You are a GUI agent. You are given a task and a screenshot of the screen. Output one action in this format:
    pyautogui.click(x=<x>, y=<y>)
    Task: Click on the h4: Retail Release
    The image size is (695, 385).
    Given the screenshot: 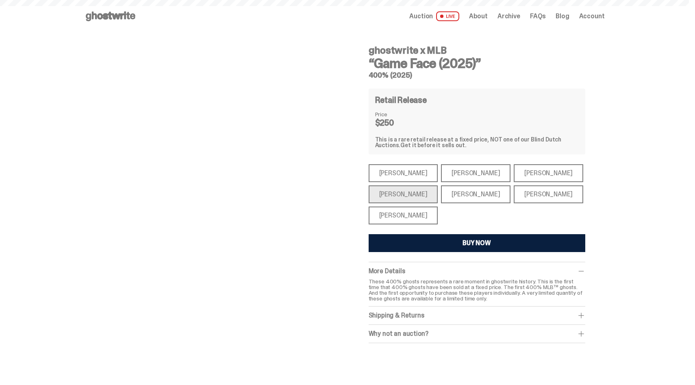 What is the action you would take?
    pyautogui.click(x=401, y=100)
    